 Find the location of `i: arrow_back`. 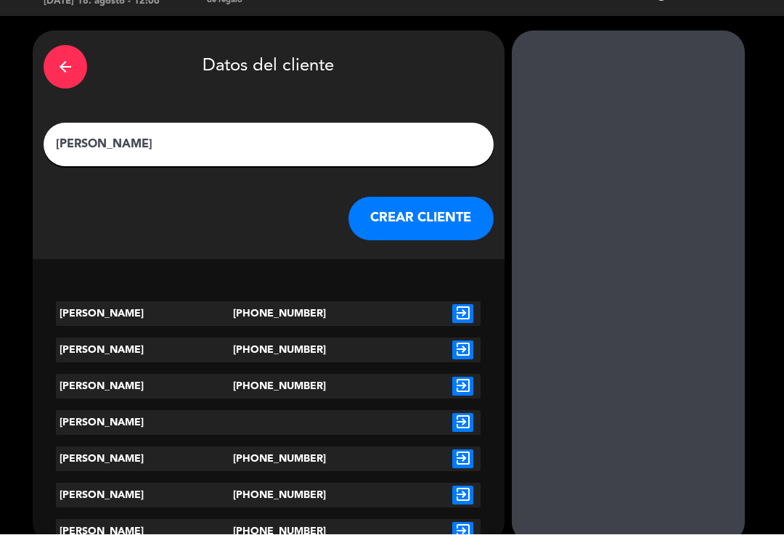

i: arrow_back is located at coordinates (65, 68).